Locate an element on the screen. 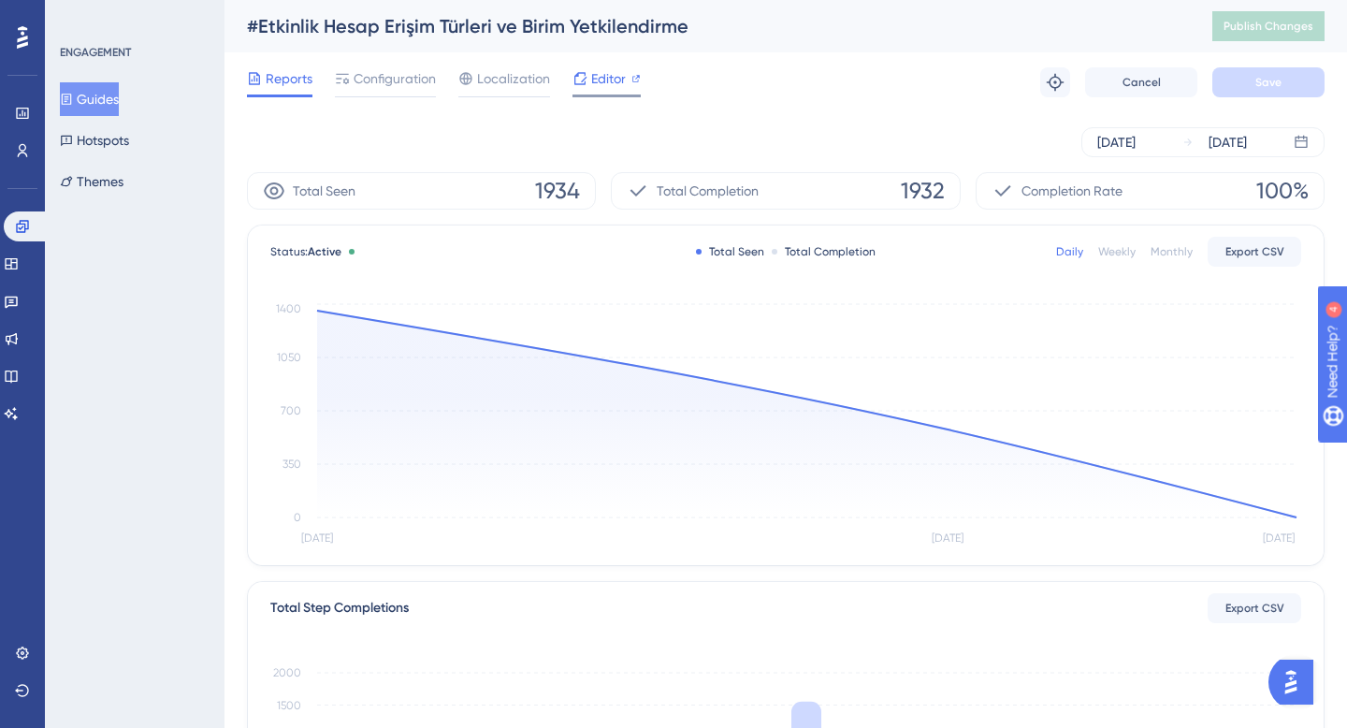 This screenshot has height=728, width=1347. div: Weekly is located at coordinates (1117, 252).